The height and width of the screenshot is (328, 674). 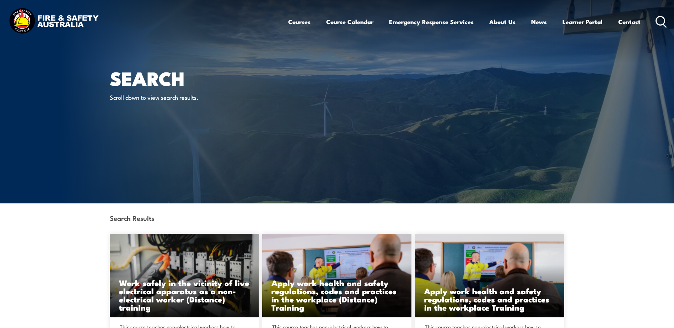 What do you see at coordinates (197, 78) in the screenshot?
I see `h1: Search` at bounding box center [197, 78].